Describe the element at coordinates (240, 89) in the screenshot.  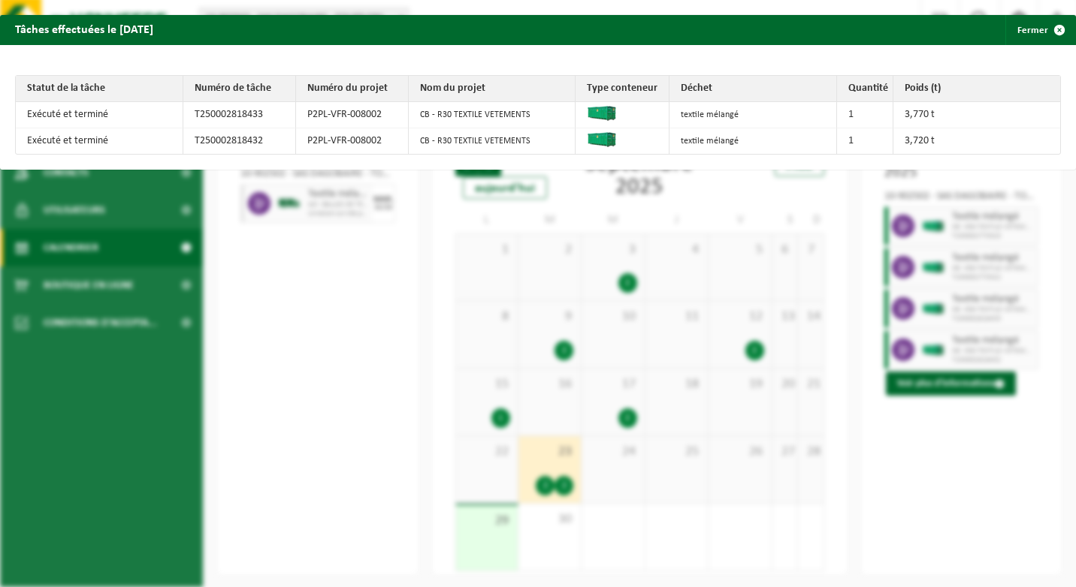
I see `th: Numéro de tâche` at that location.